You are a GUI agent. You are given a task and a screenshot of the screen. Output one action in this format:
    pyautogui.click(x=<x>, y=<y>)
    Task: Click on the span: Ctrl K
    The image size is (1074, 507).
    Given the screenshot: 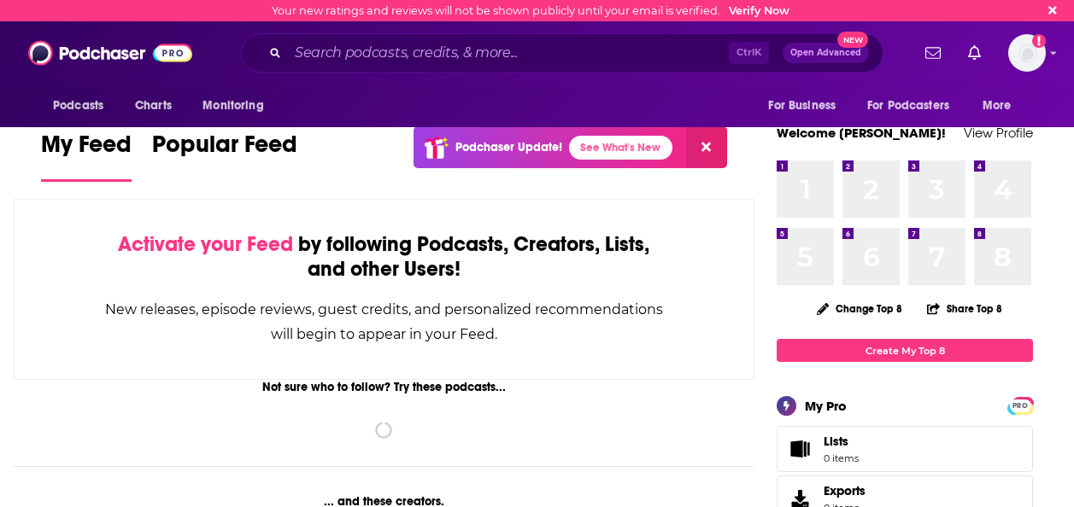 What is the action you would take?
    pyautogui.click(x=748, y=53)
    